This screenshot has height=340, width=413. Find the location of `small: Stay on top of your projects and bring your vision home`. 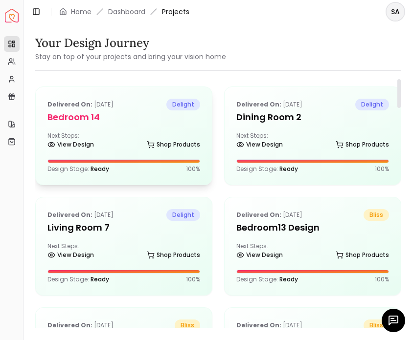

small: Stay on top of your projects and bring your vision home is located at coordinates (131, 57).